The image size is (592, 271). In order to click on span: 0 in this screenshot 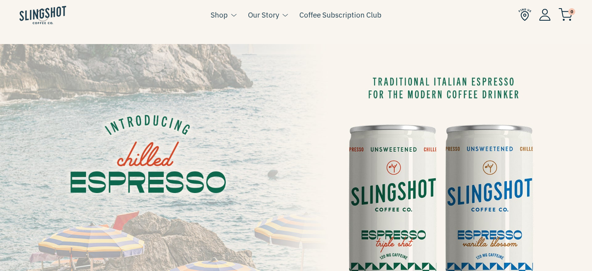, I will do `click(572, 12)`.